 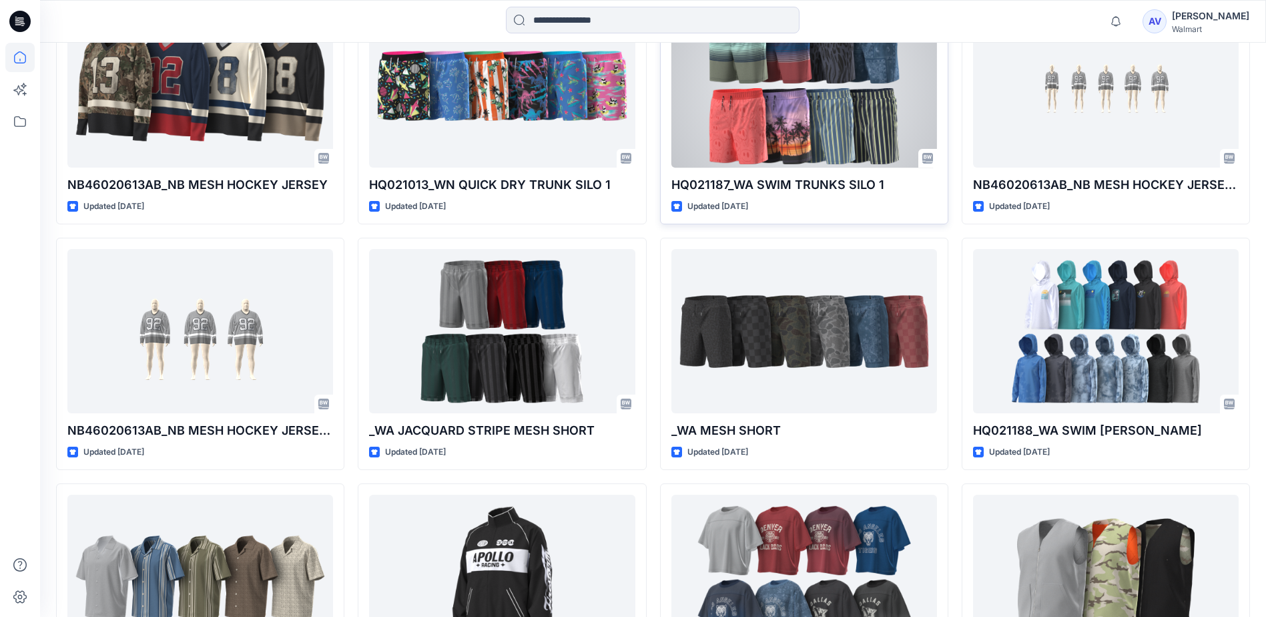 What do you see at coordinates (1106, 330) in the screenshot?
I see `a: HQ021188_WA SWIM HOOD RG` at bounding box center [1106, 330].